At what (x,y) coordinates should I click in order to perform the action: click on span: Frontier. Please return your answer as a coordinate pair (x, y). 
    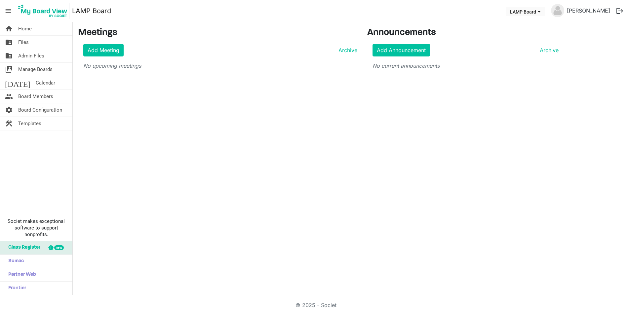
    Looking at the image, I should click on (16, 288).